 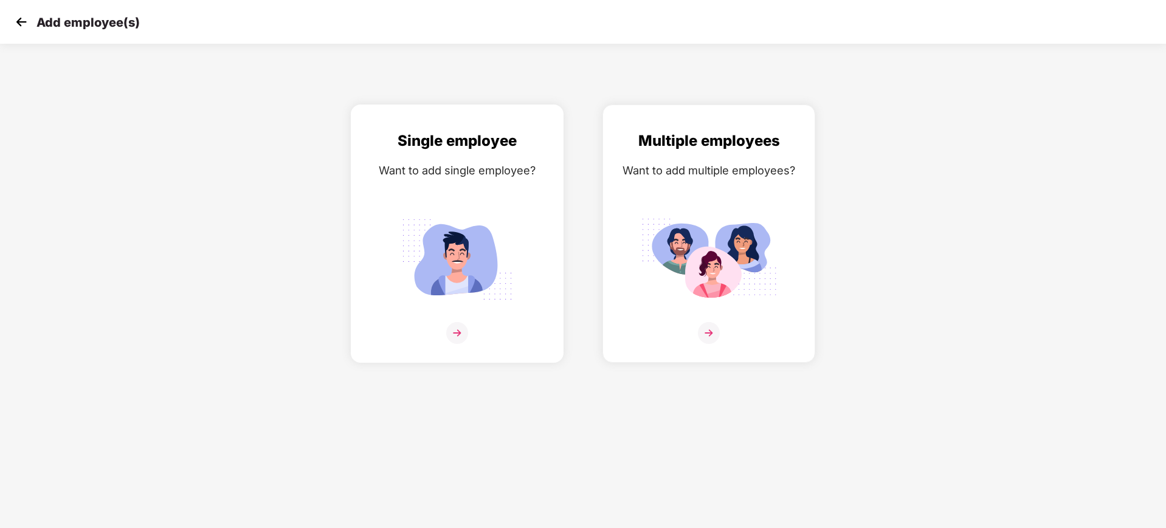 What do you see at coordinates (457, 141) in the screenshot?
I see `div: Single employee` at bounding box center [457, 141].